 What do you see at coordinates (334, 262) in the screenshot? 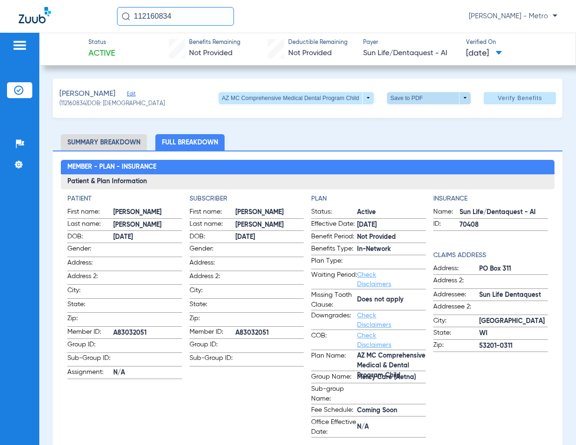
I see `span: Plan Type:` at bounding box center [334, 262].